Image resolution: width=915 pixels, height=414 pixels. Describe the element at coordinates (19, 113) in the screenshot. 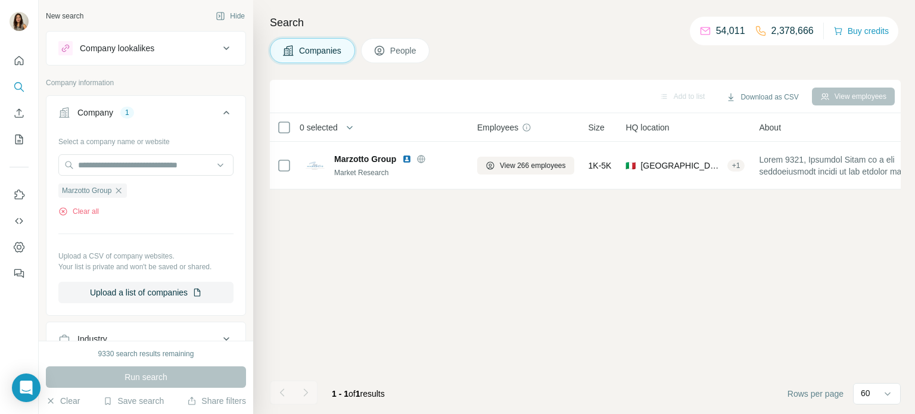

I see `button: Enrich CSV` at that location.